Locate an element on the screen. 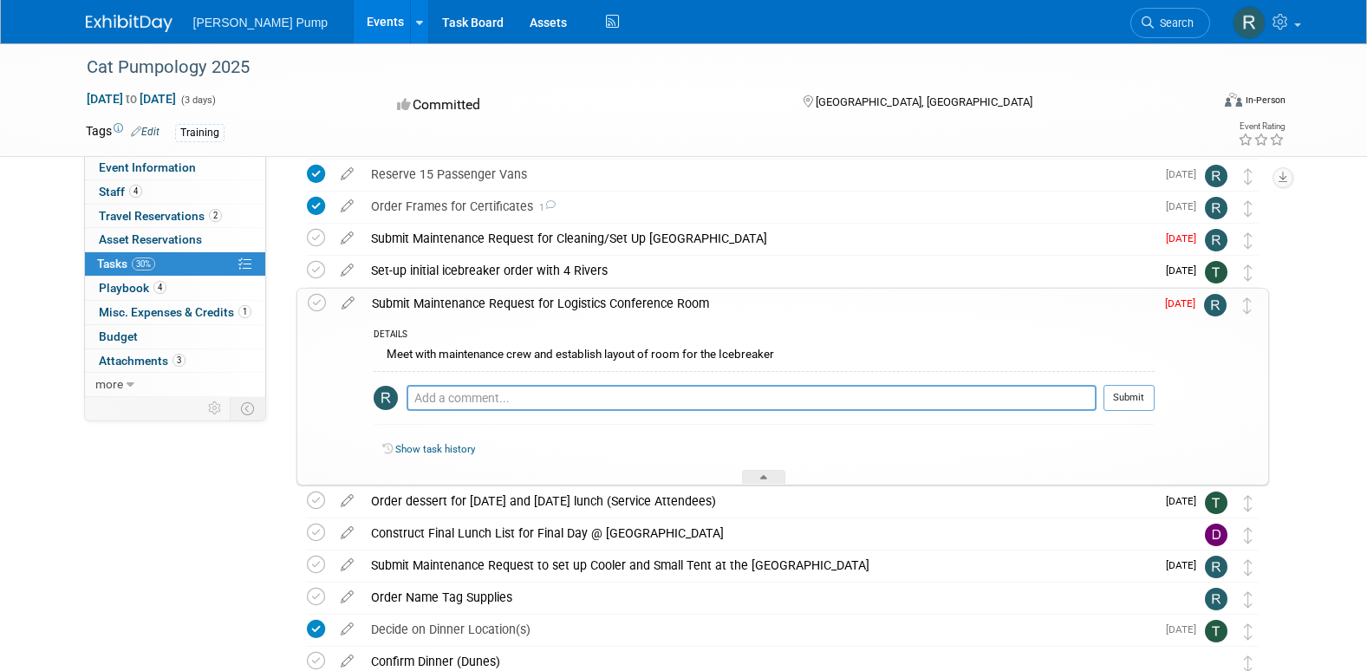 This screenshot has height=671, width=1367. div: Training is located at coordinates (199, 133).